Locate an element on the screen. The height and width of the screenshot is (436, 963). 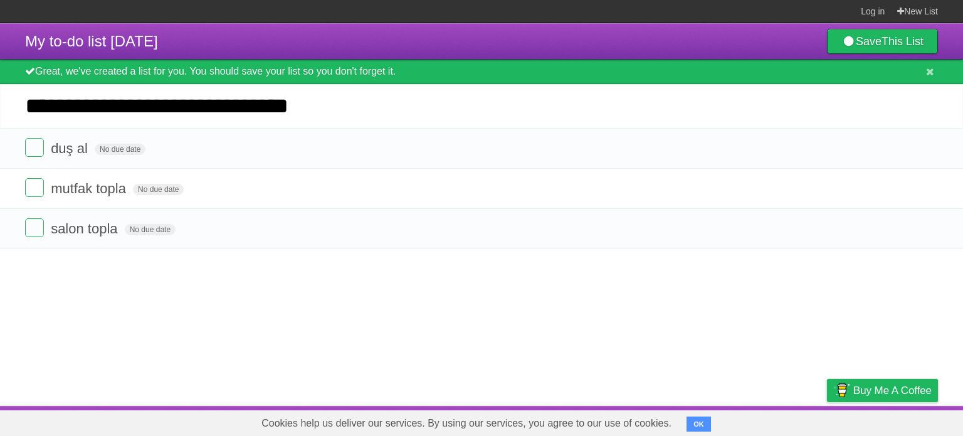
a: Developers is located at coordinates (727, 421).